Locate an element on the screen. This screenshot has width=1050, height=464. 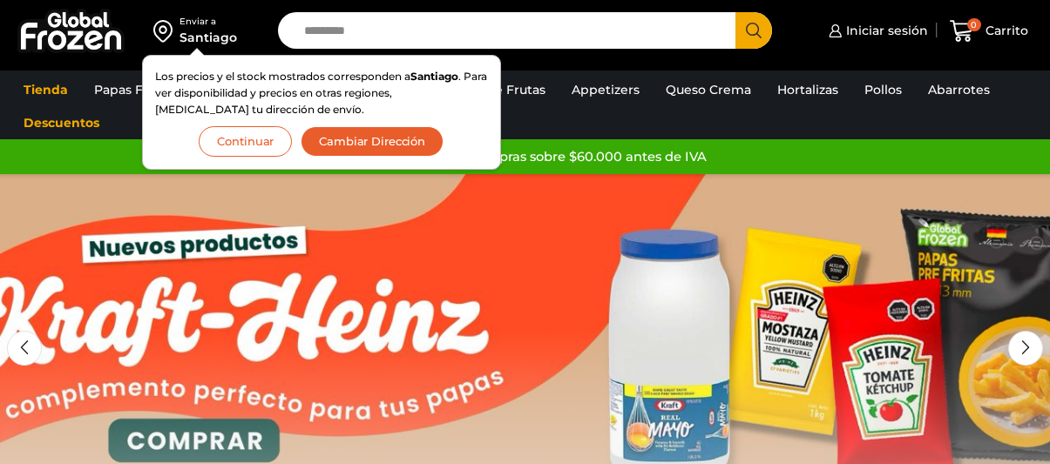
span: Iniciar sesión is located at coordinates (884, 30).